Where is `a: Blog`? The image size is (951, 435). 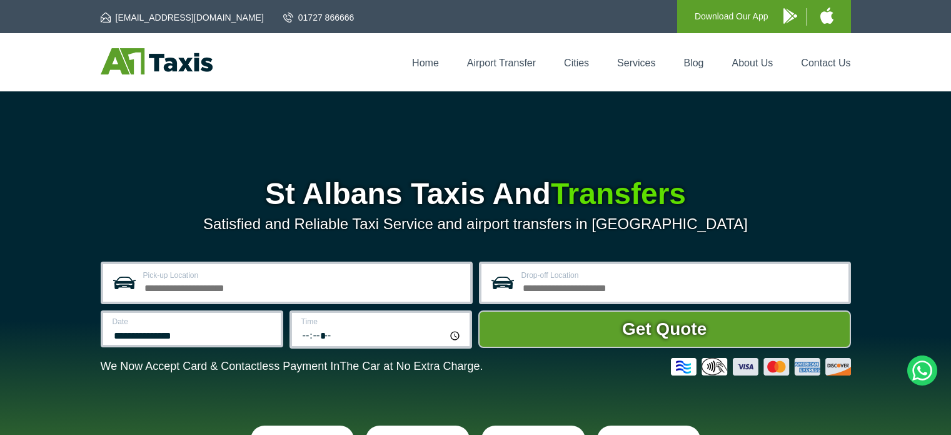 a: Blog is located at coordinates (694, 63).